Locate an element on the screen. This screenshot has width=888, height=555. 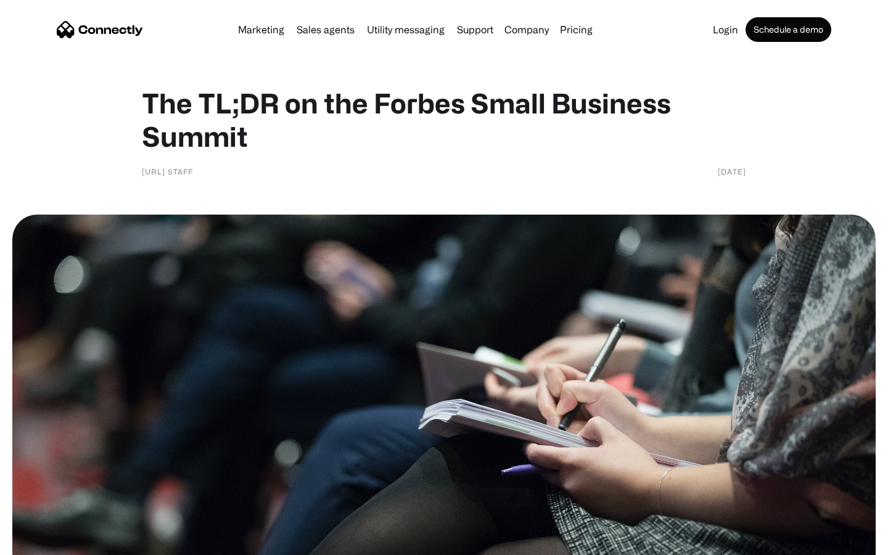
a: Pricing is located at coordinates (576, 30).